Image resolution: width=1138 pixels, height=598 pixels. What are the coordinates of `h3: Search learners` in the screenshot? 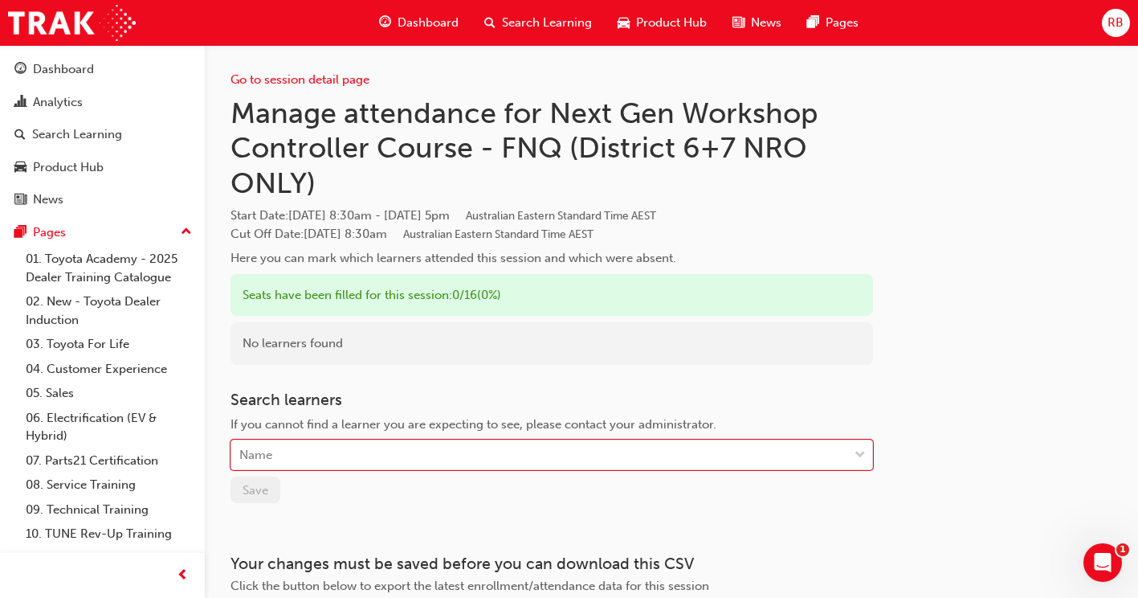 It's located at (552, 399).